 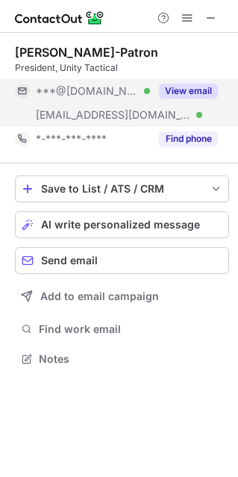 What do you see at coordinates (122, 261) in the screenshot?
I see `button: Send email` at bounding box center [122, 261].